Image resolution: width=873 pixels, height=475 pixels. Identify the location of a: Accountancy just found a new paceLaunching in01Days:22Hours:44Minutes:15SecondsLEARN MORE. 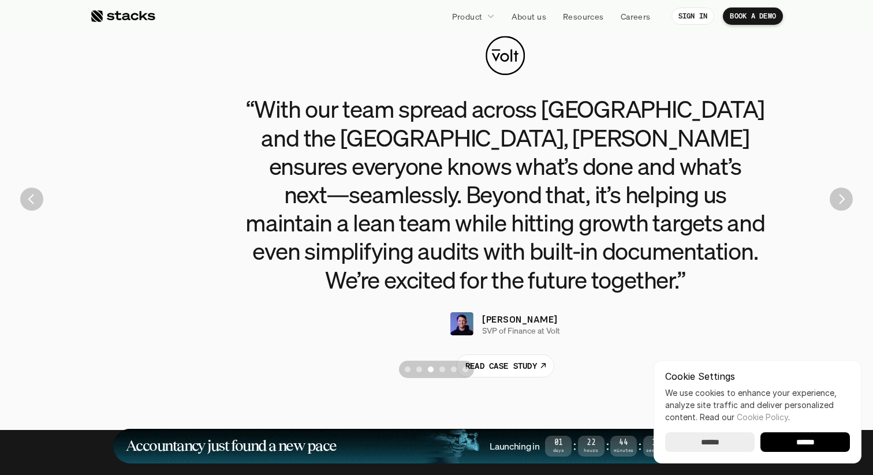
(437, 446).